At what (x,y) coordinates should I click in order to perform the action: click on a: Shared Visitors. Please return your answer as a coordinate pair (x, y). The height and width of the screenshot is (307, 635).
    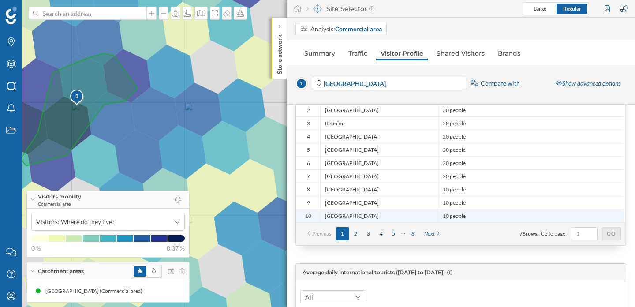
    Looking at the image, I should click on (461, 53).